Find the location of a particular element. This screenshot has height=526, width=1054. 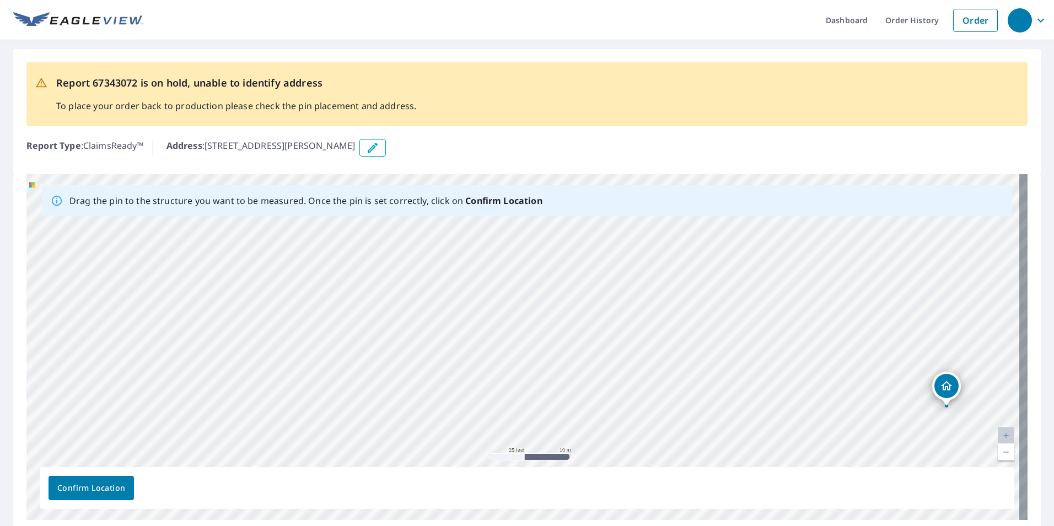

p: : ClaimsReady™ is located at coordinates (85, 148).